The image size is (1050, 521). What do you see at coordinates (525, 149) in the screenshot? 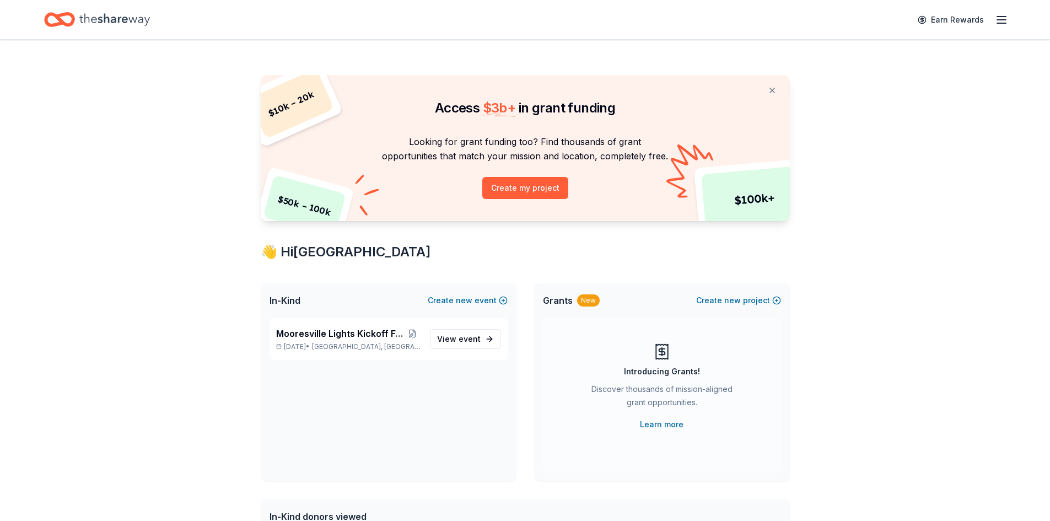
I see `p: Looking for grant funding too? Find thousands of grant opportunities that match your mission and ...` at bounding box center [525, 149].